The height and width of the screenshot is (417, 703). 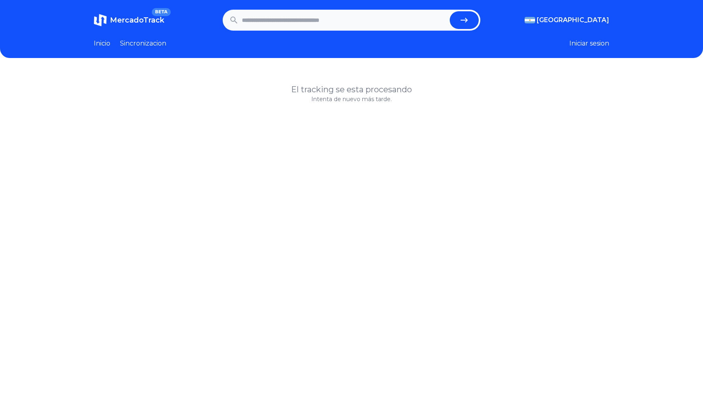 What do you see at coordinates (530, 20) in the screenshot?
I see `img: Argentina` at bounding box center [530, 20].